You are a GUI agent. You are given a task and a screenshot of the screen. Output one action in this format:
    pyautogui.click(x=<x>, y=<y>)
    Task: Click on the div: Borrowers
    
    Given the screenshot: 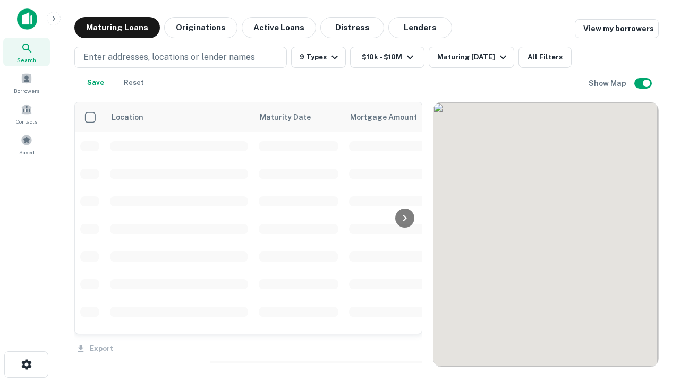 What is the action you would take?
    pyautogui.click(x=27, y=83)
    